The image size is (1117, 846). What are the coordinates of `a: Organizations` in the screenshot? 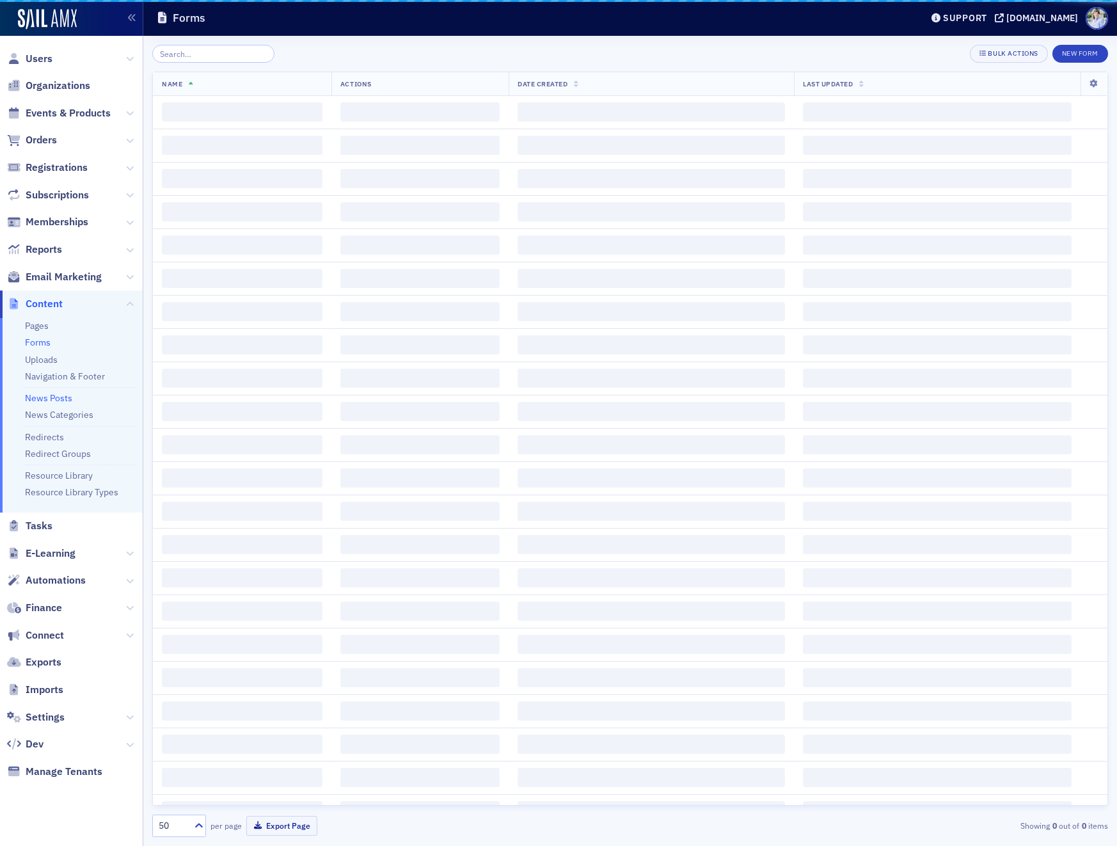 It's located at (49, 86).